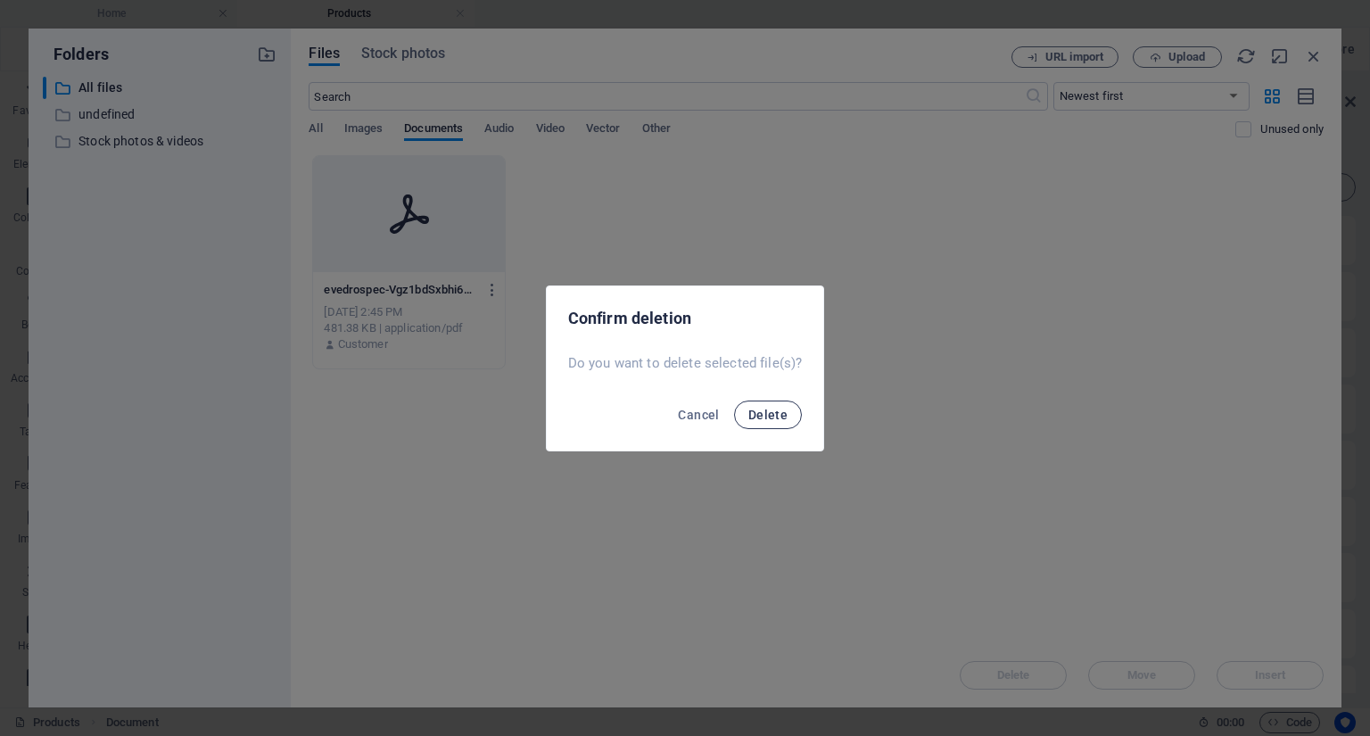 The width and height of the screenshot is (1370, 736). Describe the element at coordinates (685, 363) in the screenshot. I see `p: Do you want to delete selected file(s)?` at that location.